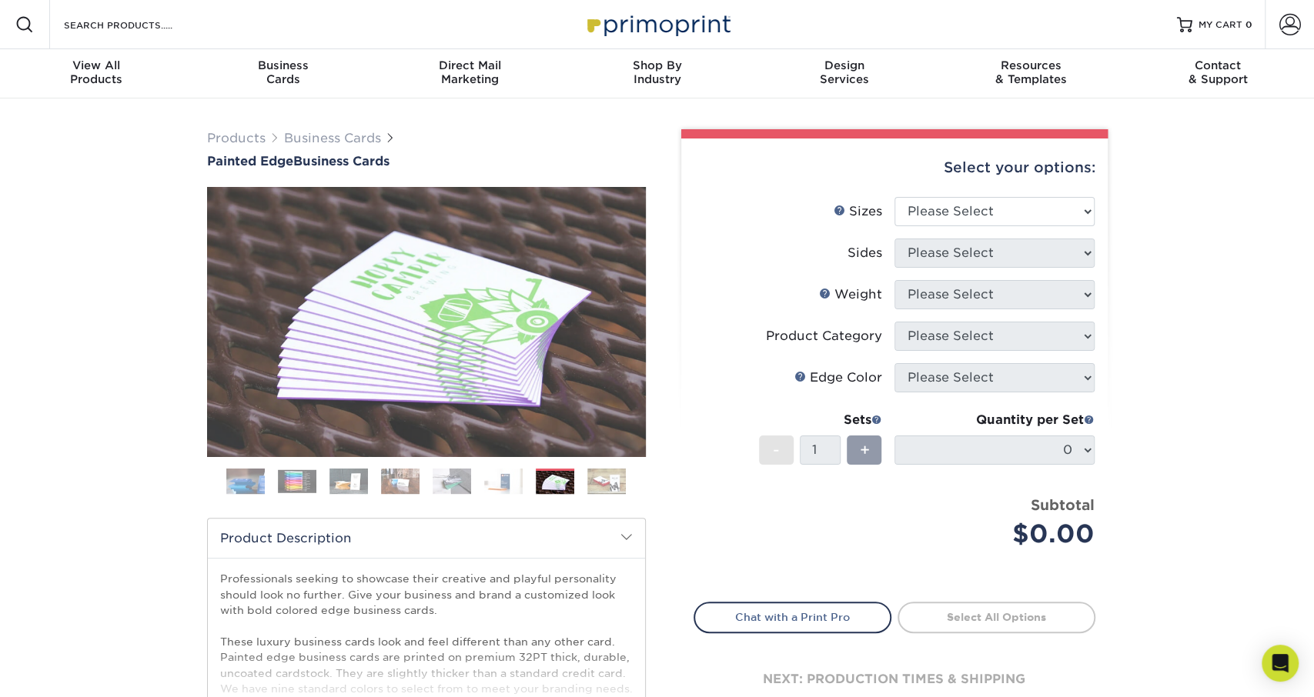  What do you see at coordinates (282, 74) in the screenshot?
I see `a: BusinessCards` at bounding box center [282, 74].